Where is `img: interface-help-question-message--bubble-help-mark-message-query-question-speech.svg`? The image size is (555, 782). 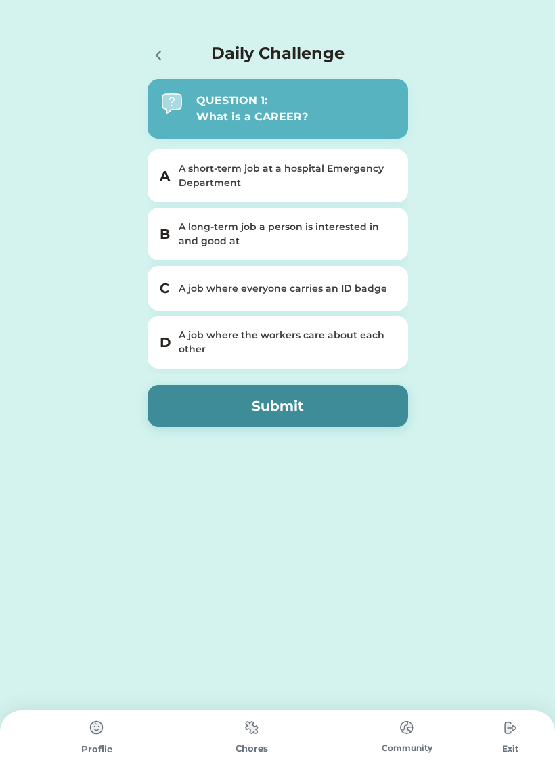
img: interface-help-question-message--bubble-help-mark-message-query-question-speech.svg is located at coordinates (172, 103).